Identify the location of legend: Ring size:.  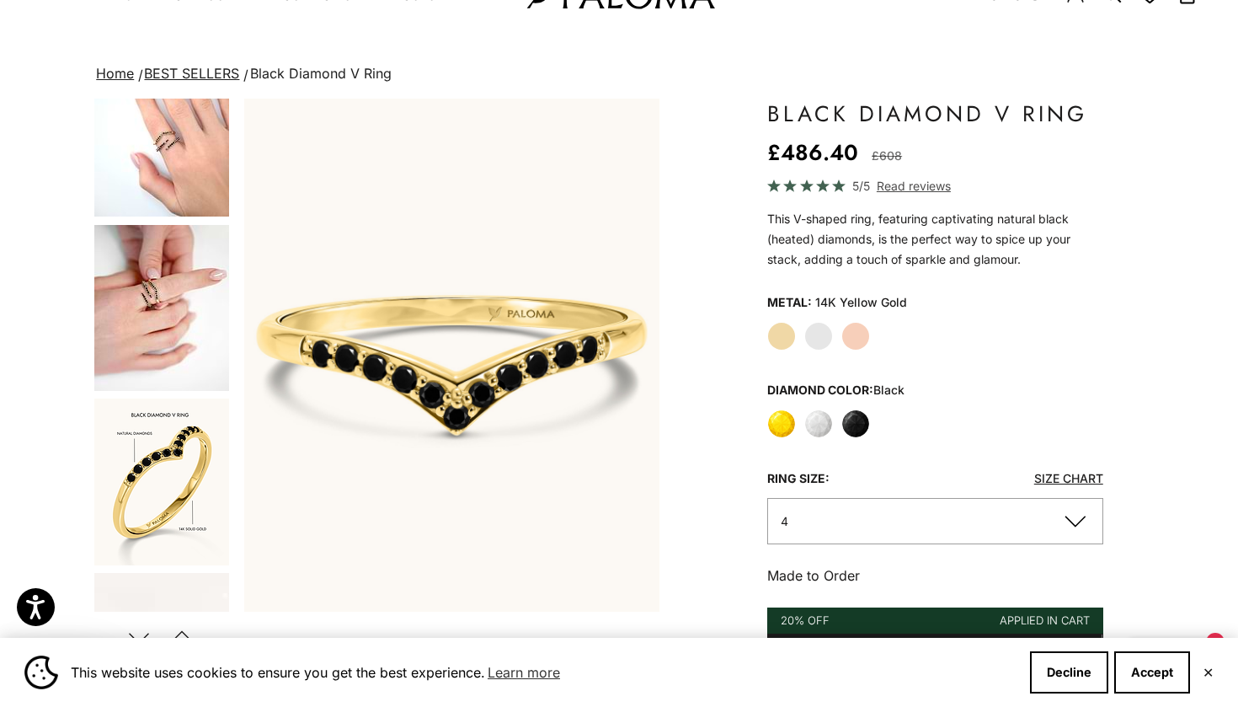
(799, 478).